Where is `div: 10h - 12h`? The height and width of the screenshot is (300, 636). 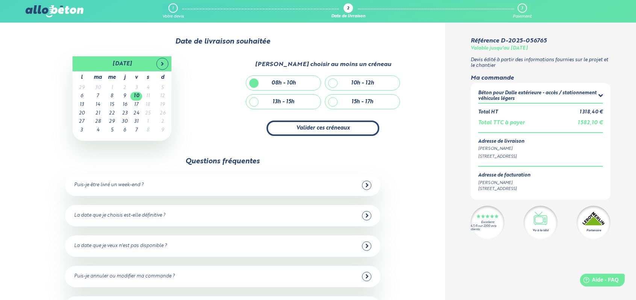
div: 10h - 12h is located at coordinates (362, 83).